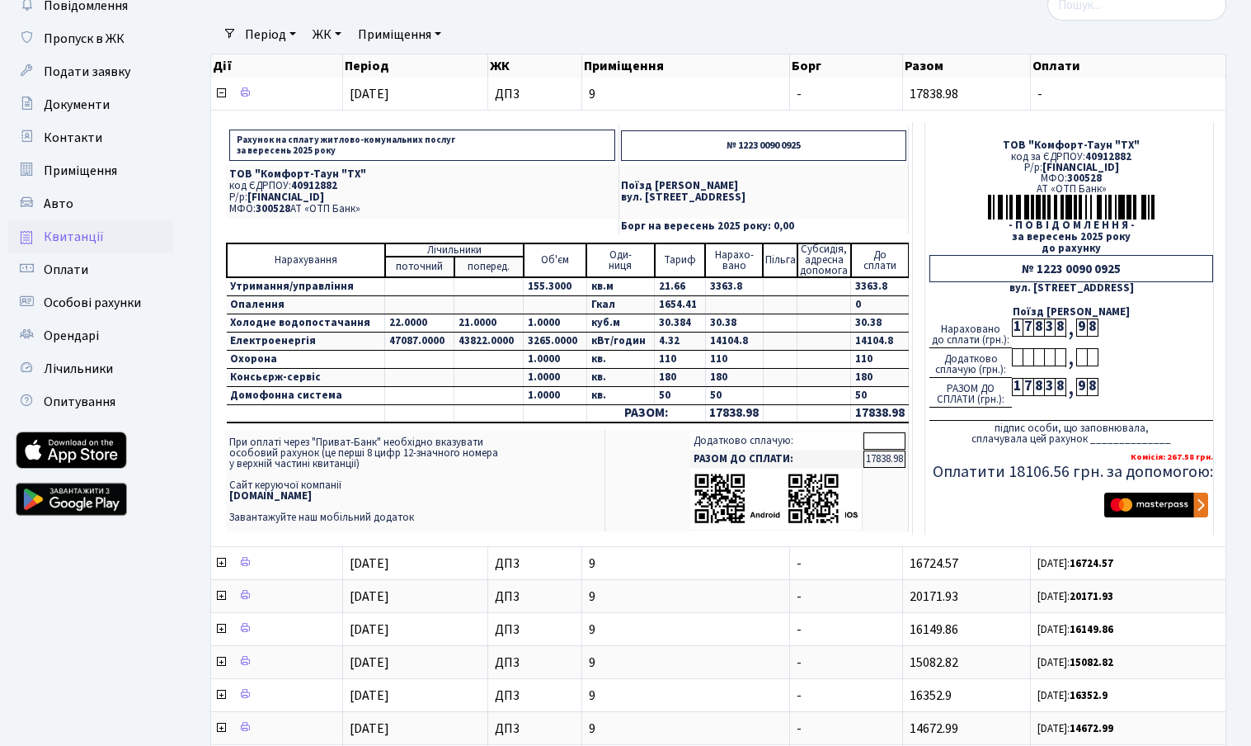 Image resolution: width=1251 pixels, height=746 pixels. I want to click on td: 22.0000, so click(420, 323).